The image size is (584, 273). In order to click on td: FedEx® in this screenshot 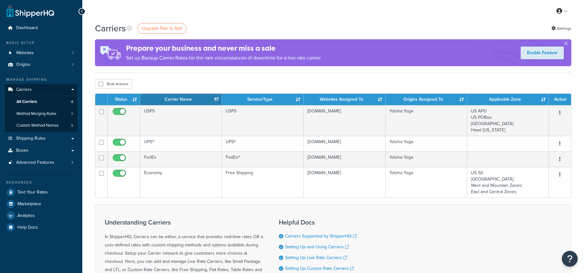, I will do `click(263, 159)`.